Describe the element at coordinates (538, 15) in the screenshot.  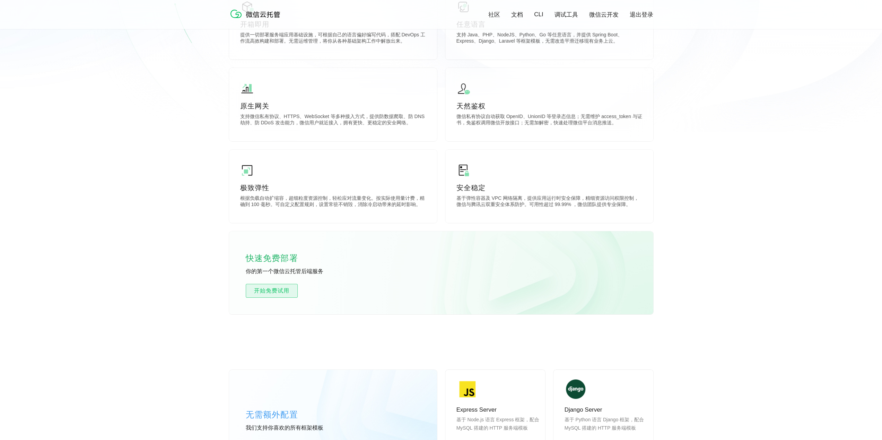
I see `a: CLI` at that location.